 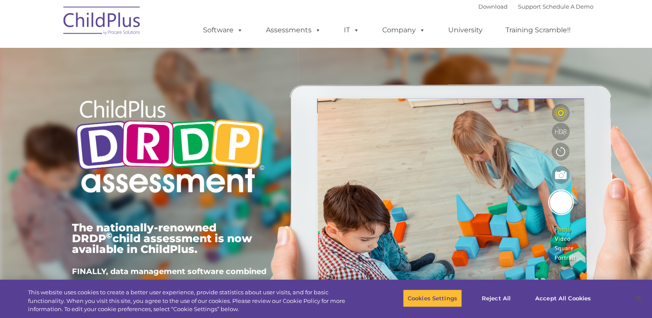 What do you see at coordinates (223, 30) in the screenshot?
I see `a: Software` at bounding box center [223, 30].